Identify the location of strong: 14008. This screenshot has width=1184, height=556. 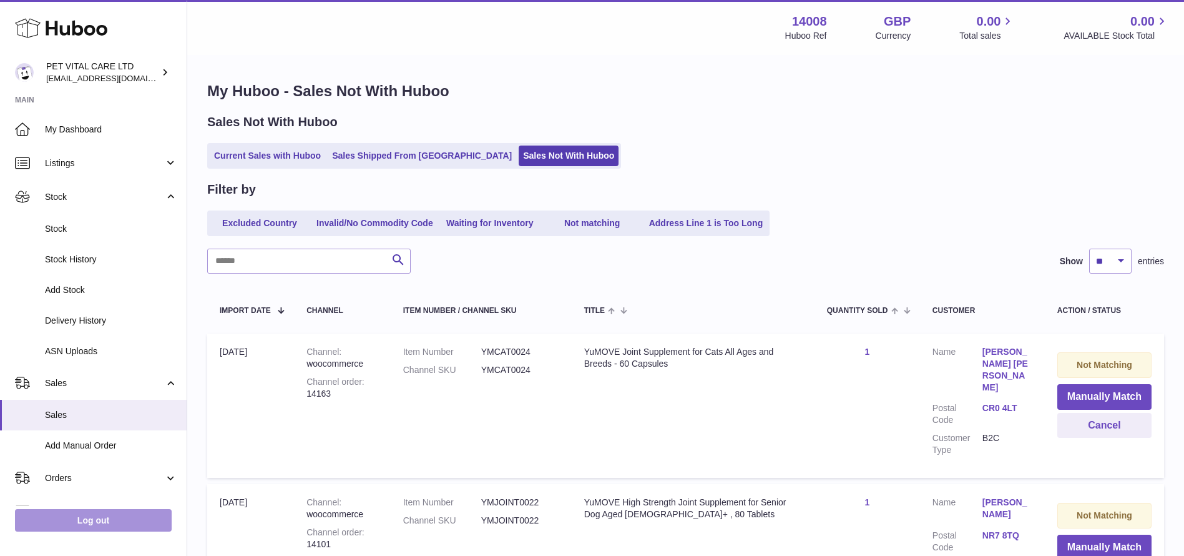
(810, 21).